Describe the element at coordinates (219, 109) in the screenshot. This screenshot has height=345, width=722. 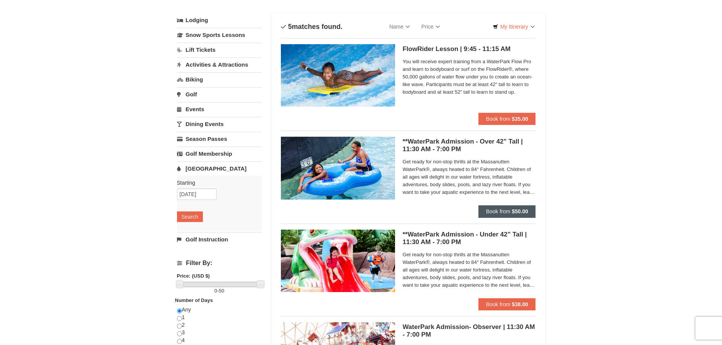
I see `a: Events` at that location.